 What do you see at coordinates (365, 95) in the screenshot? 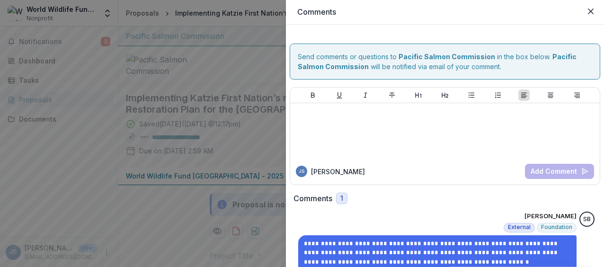
I see `button: Italicize` at bounding box center [365, 95].